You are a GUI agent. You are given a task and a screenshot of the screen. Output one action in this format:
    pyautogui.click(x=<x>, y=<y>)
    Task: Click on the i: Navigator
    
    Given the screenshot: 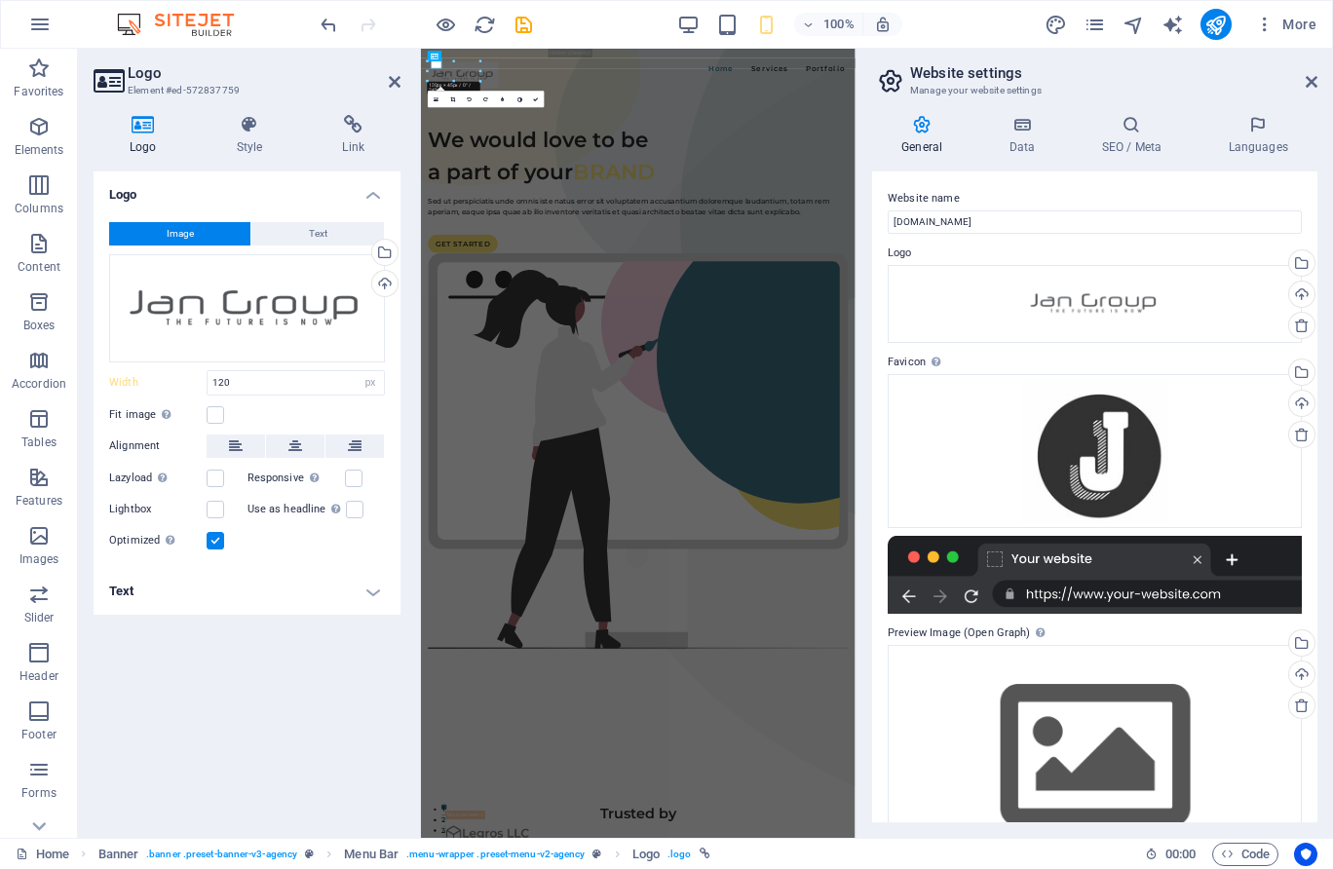 What is the action you would take?
    pyautogui.click(x=1134, y=24)
    